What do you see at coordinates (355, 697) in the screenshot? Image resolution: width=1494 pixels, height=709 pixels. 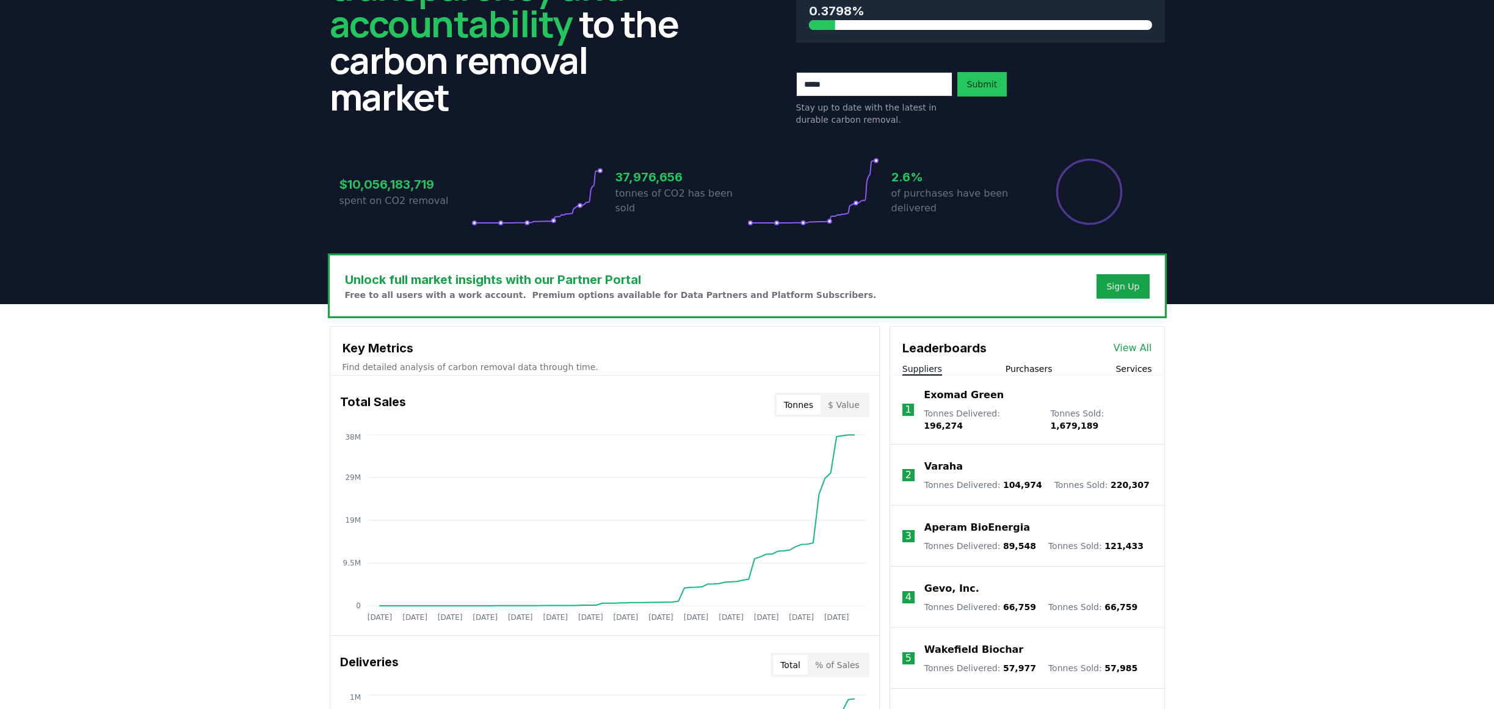 I see `tspan: 1M` at bounding box center [355, 697].